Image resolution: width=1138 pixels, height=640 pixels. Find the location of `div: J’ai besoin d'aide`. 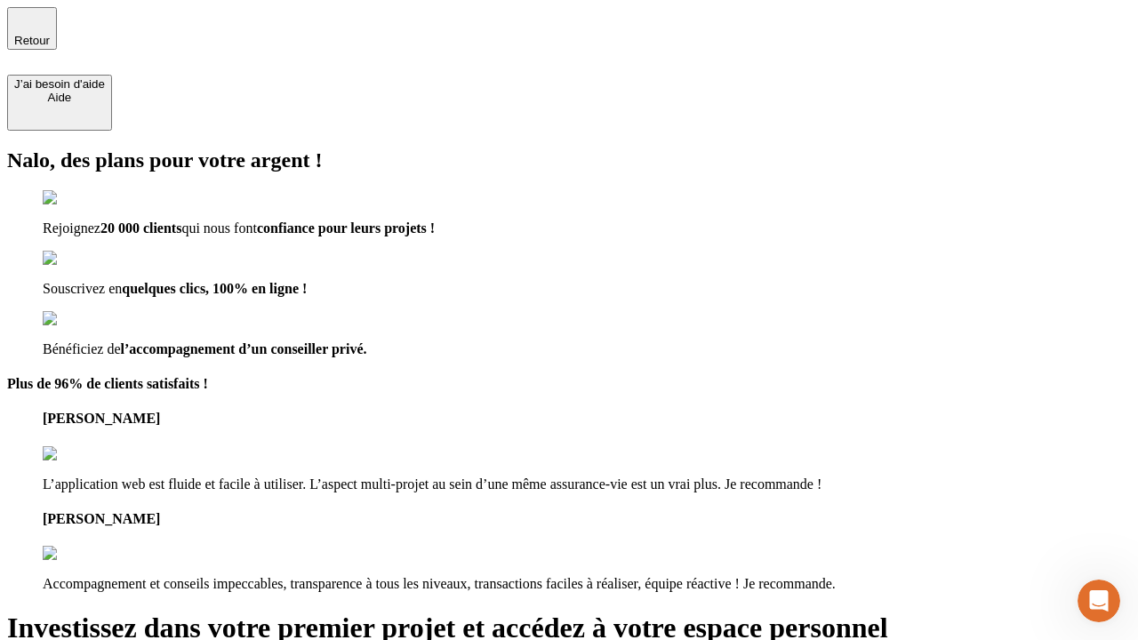

div: J’ai besoin d'aide is located at coordinates (60, 84).